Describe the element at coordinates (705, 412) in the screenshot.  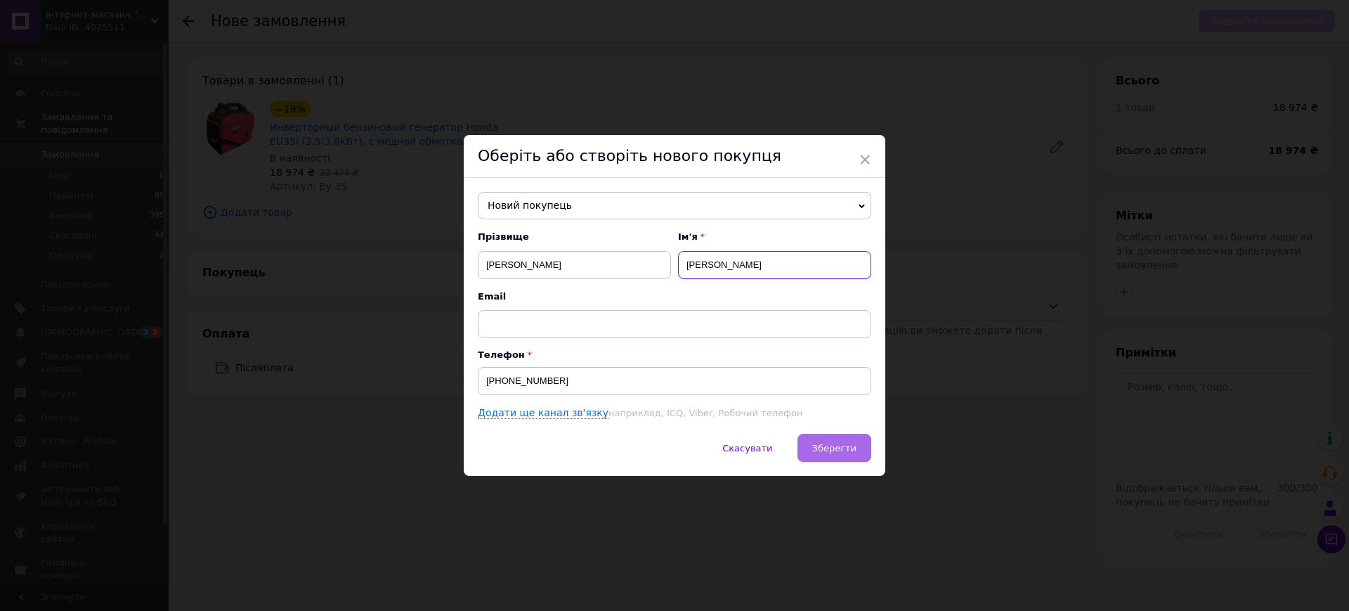
I see `span: наприклад, ICQ, Viber, Робочий телефон` at that location.